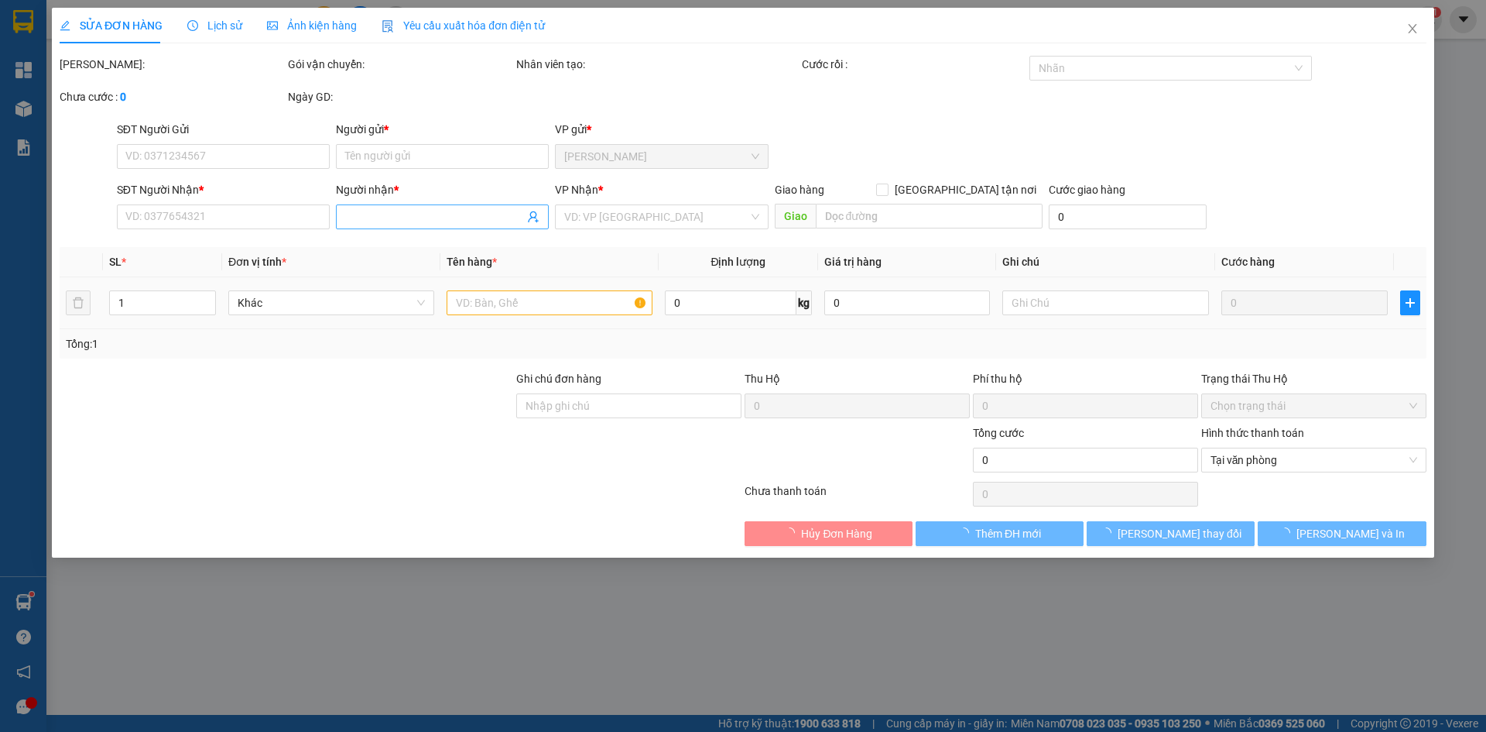  What do you see at coordinates (534, 217) in the screenshot?
I see `span: user-add` at bounding box center [534, 217].